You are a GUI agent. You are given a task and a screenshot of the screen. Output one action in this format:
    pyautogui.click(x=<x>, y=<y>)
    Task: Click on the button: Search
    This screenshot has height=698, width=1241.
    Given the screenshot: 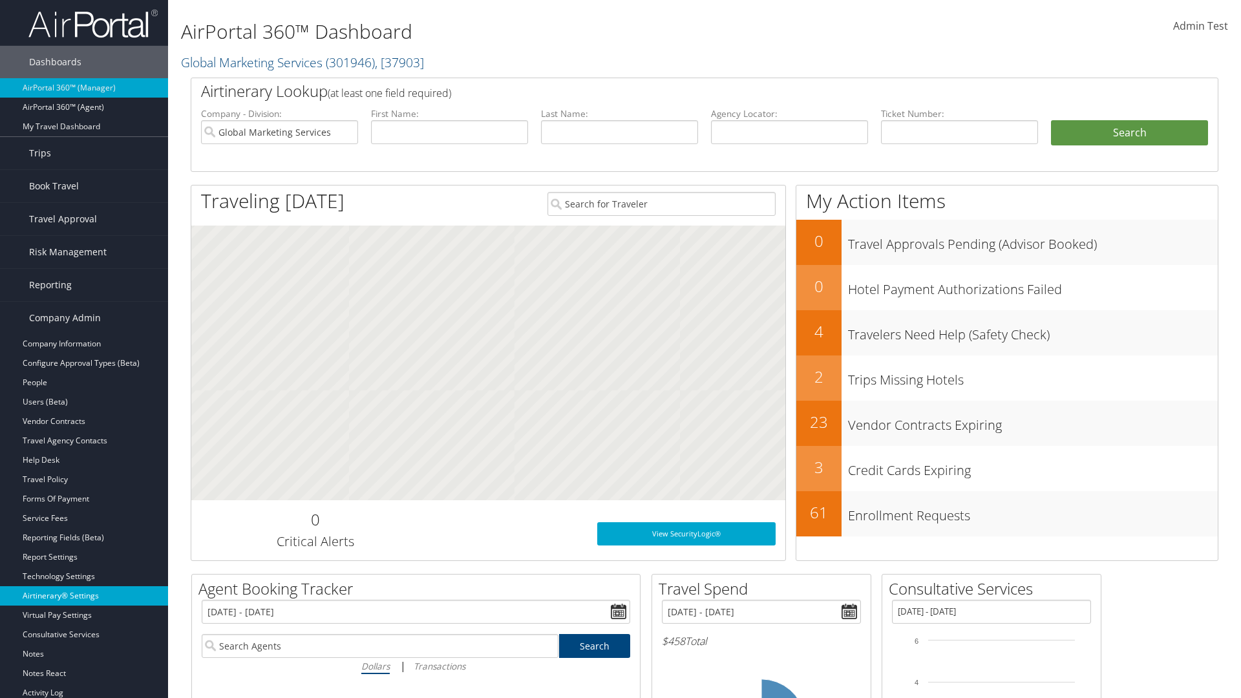 What is the action you would take?
    pyautogui.click(x=1129, y=133)
    